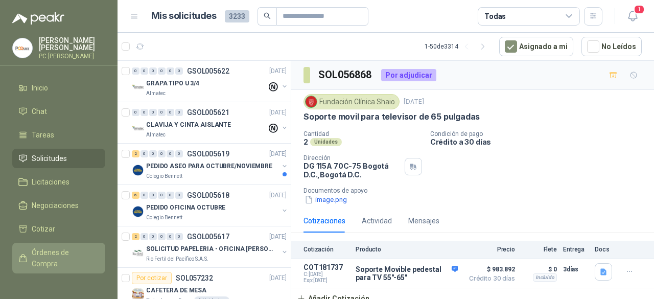 Image resolution: width=654 pixels, height=299 pixels. What do you see at coordinates (209, 166) in the screenshot?
I see `p: PEDIDO ASEO PARA OCTUBRE/NOVIEMBRE` at bounding box center [209, 166].